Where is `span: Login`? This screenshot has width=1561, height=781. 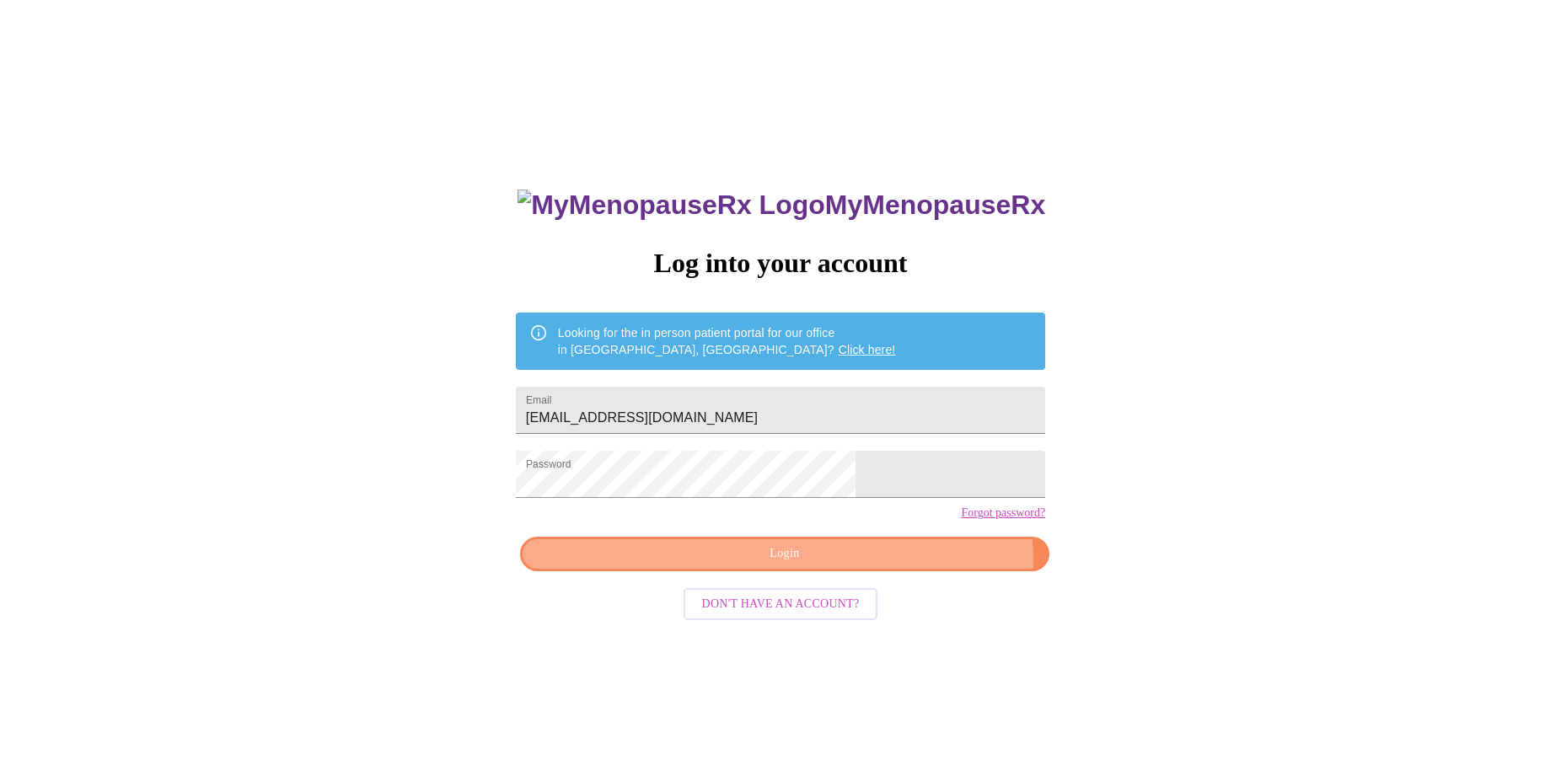 span: Login is located at coordinates (785, 554).